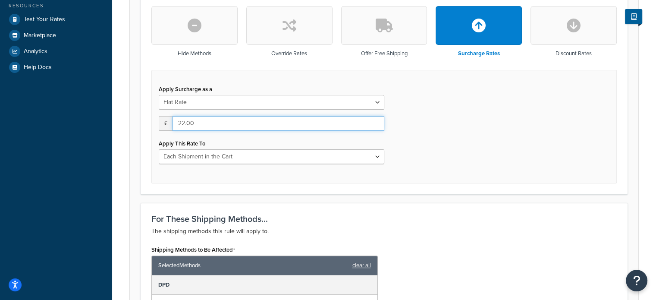  Describe the element at coordinates (56, 67) in the screenshot. I see `a: Help Docs` at that location.